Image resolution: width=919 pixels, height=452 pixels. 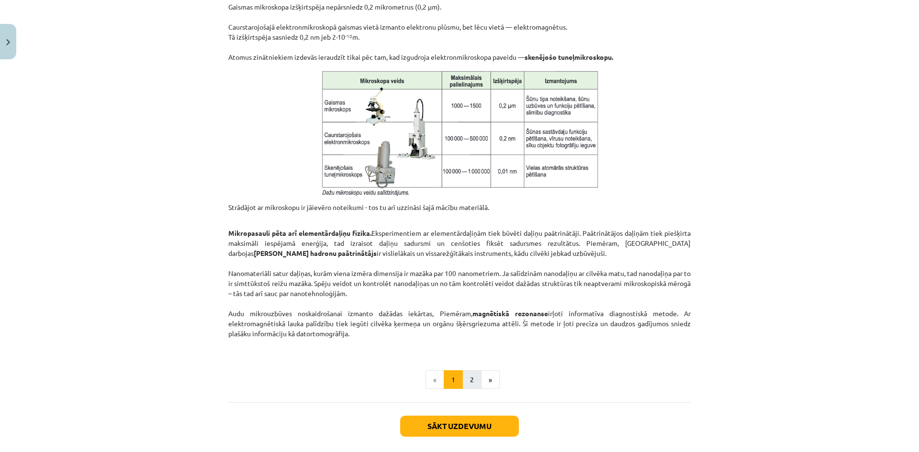 What do you see at coordinates (459, 380) in the screenshot?
I see `nav: Page navigation example` at bounding box center [459, 380].